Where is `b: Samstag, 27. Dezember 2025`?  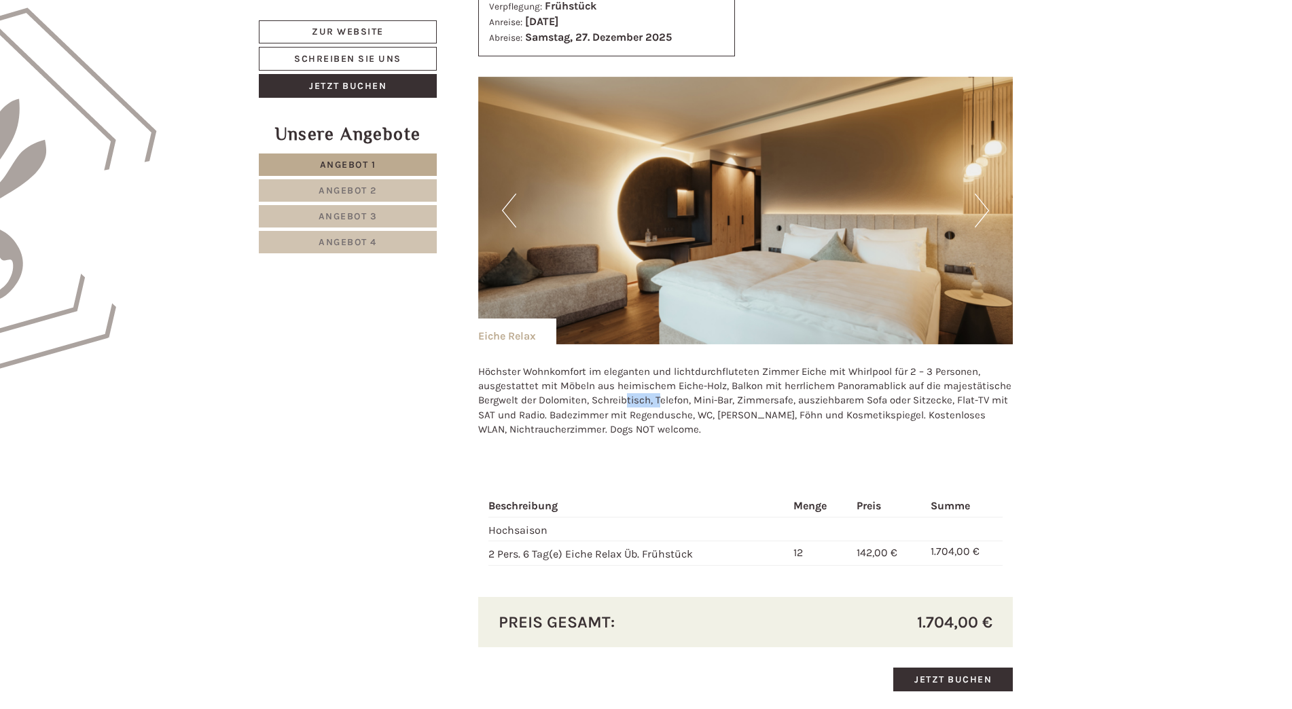
b: Samstag, 27. Dezember 2025 is located at coordinates (598, 37).